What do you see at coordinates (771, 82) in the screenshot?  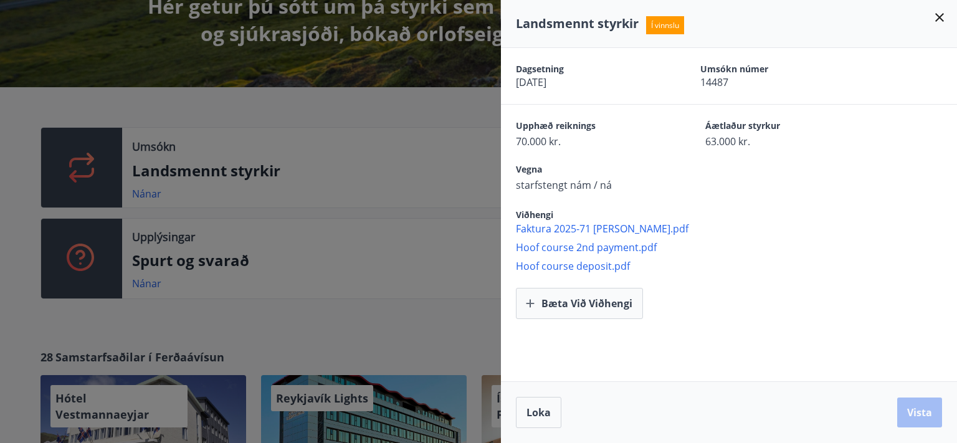 I see `span: 14487` at bounding box center [771, 82].